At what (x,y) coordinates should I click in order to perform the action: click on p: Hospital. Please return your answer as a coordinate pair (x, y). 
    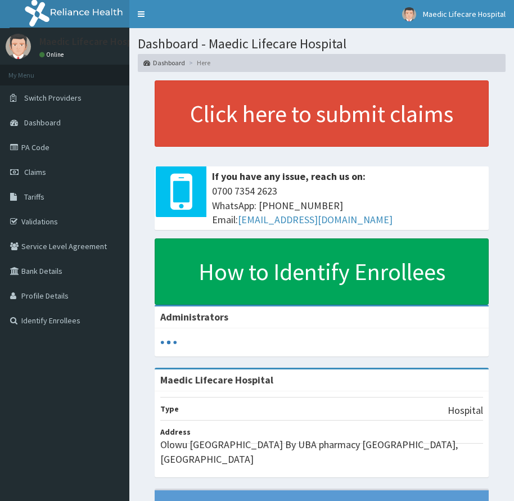
    Looking at the image, I should click on (465, 410).